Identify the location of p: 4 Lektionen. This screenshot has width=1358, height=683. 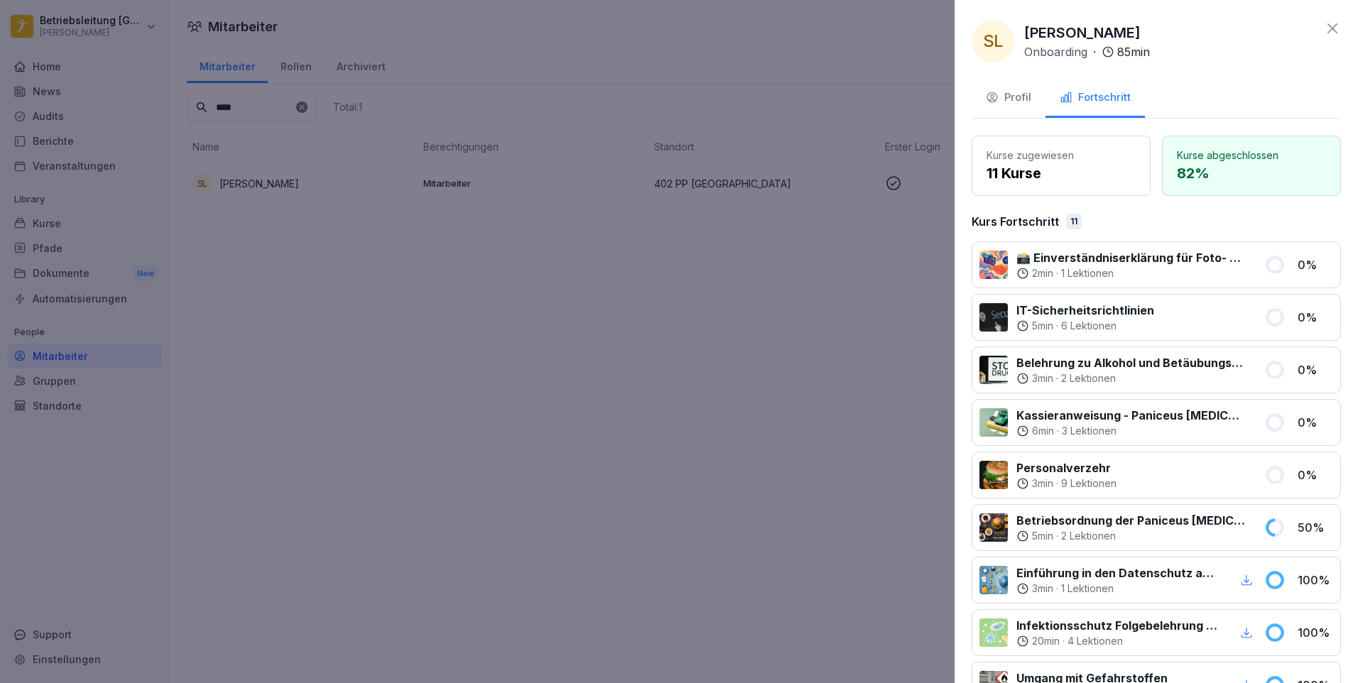
(1095, 641).